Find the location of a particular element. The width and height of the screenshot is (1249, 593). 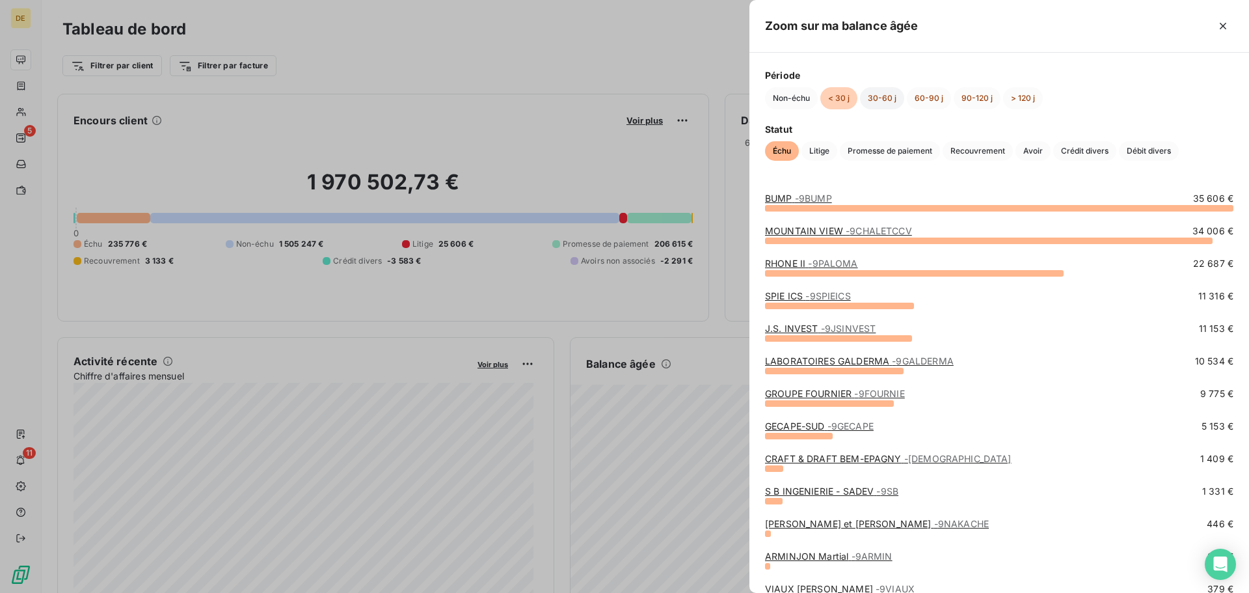

a: GECAPE-SUD is located at coordinates (819, 426).